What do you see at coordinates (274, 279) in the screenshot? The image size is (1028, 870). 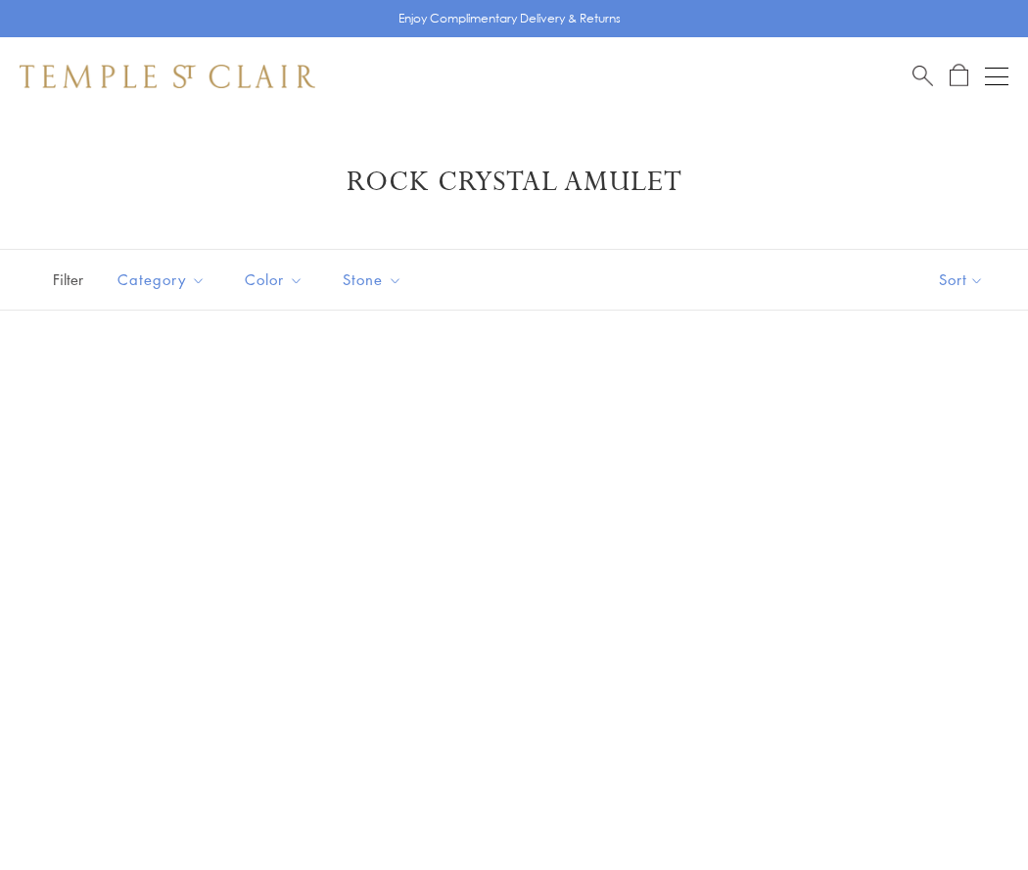 I see `button: Color` at bounding box center [274, 279].